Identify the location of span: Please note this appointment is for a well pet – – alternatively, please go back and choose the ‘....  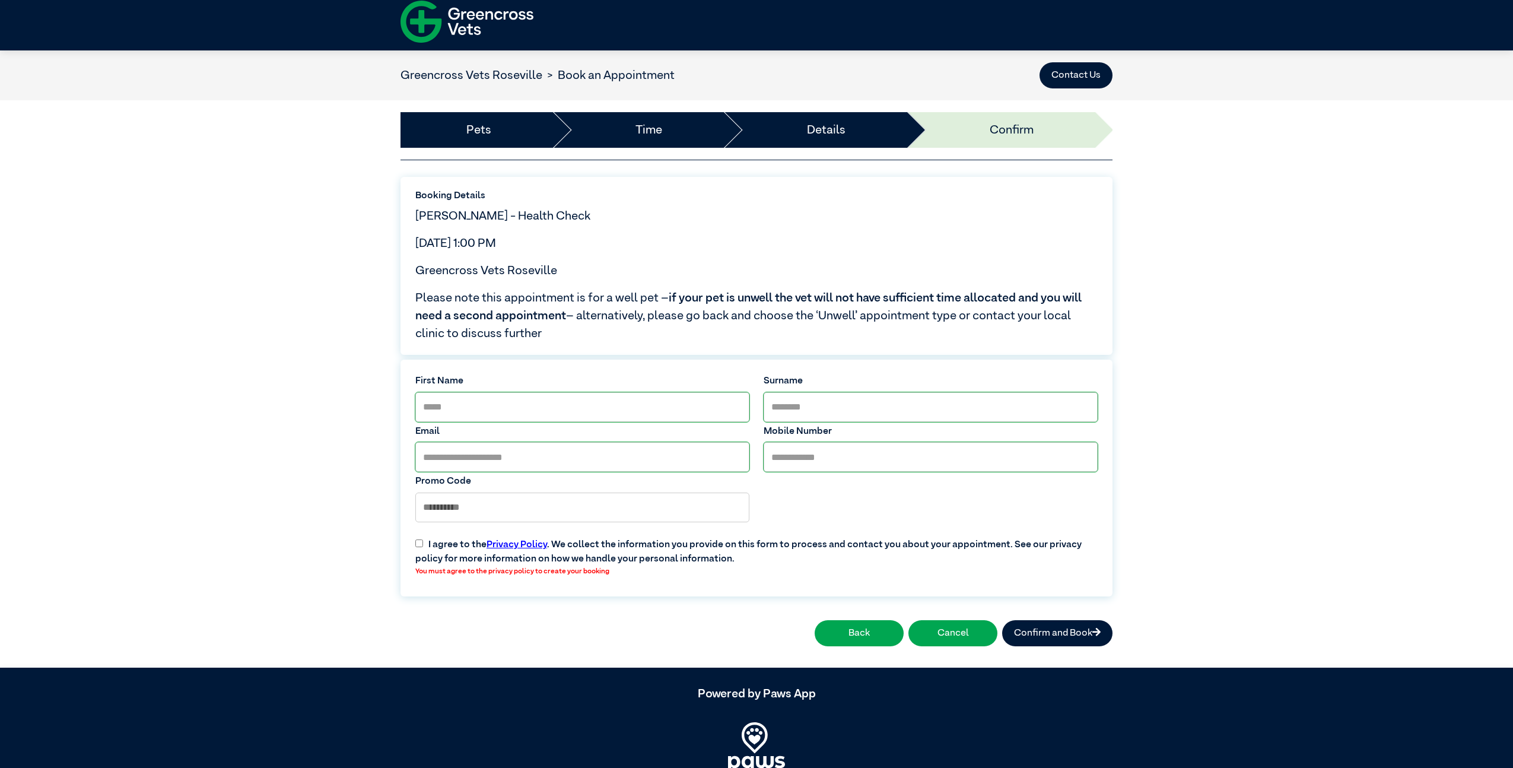
(756, 316).